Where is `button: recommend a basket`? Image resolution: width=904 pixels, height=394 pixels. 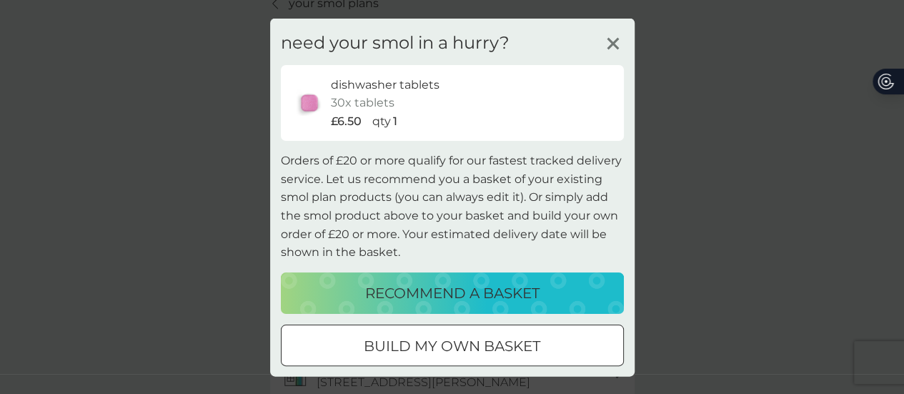 button: recommend a basket is located at coordinates (453, 292).